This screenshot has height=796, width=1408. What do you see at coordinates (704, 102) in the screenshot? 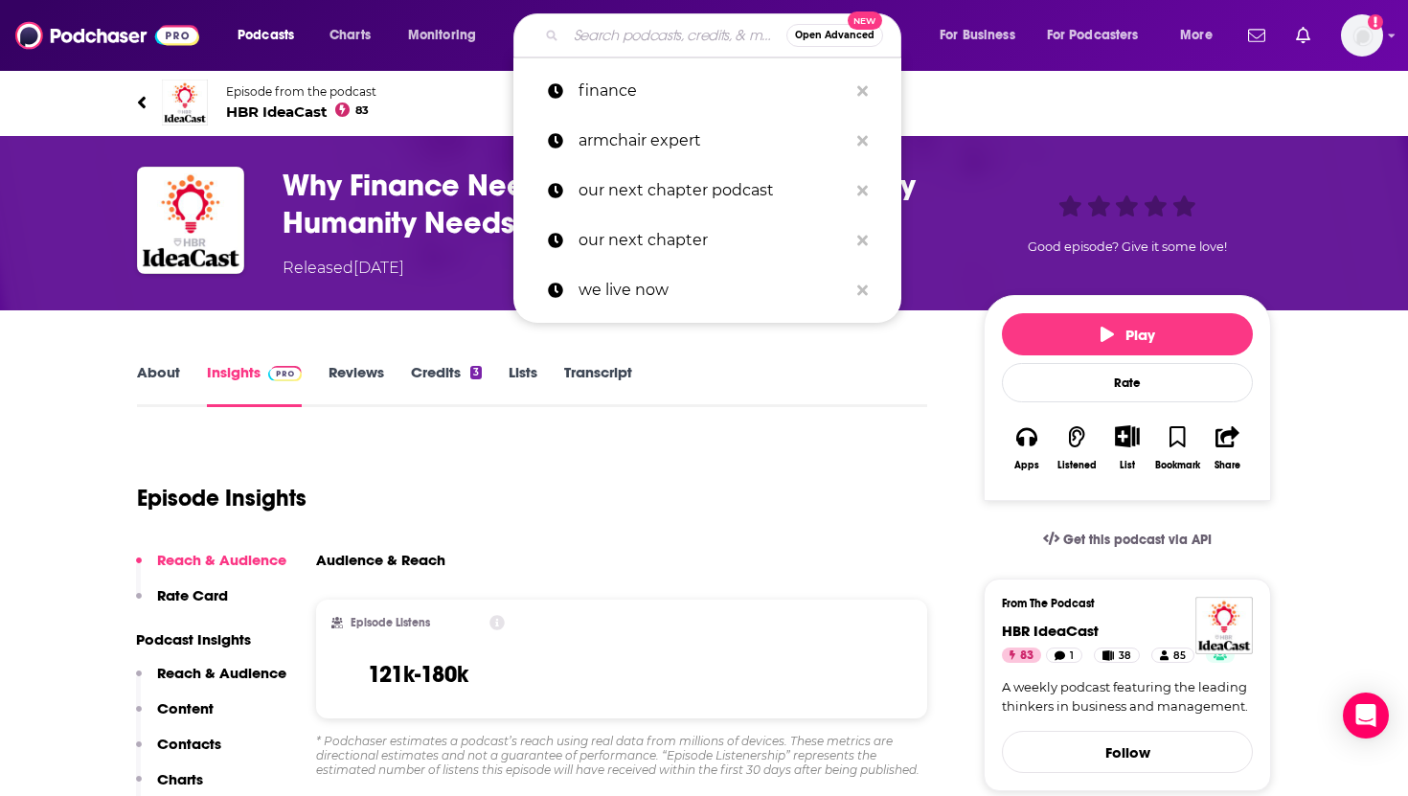
I see `a: HBR IdeaCastEpisode from the podcastHBR IdeaCast83` at bounding box center [704, 102].